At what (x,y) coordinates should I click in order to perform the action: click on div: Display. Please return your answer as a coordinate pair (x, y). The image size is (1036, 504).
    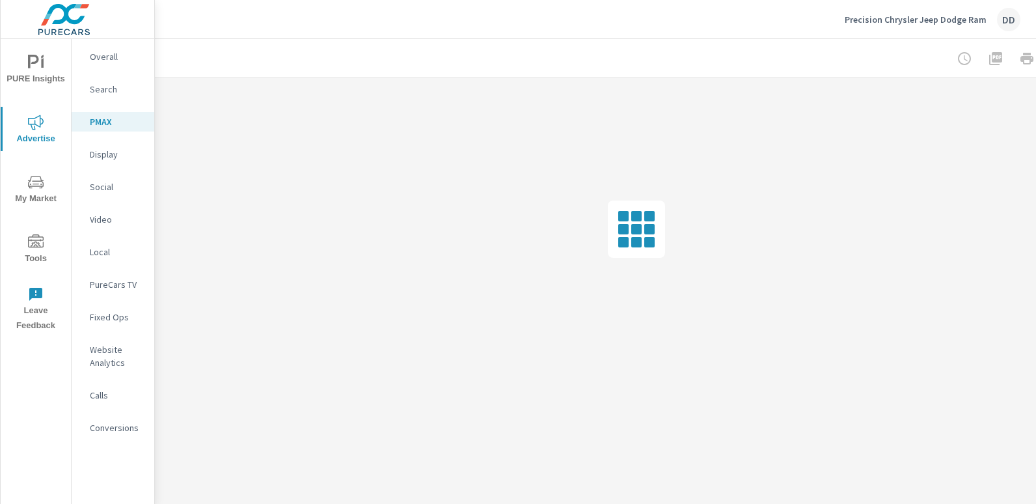
    Looking at the image, I should click on (113, 154).